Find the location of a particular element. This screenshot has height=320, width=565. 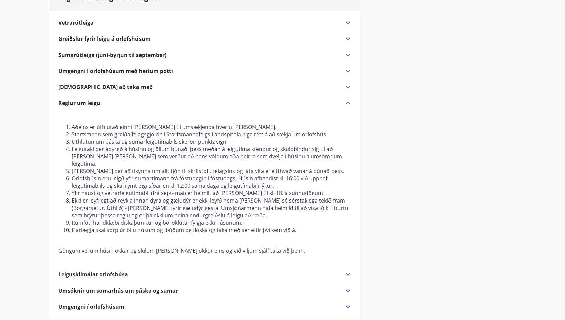

li: Starfsmenn sem greiða félagsgjöld til Starfsmannafélgs Landspítala eiga rétt á að sækja um orlofs... is located at coordinates (212, 134).